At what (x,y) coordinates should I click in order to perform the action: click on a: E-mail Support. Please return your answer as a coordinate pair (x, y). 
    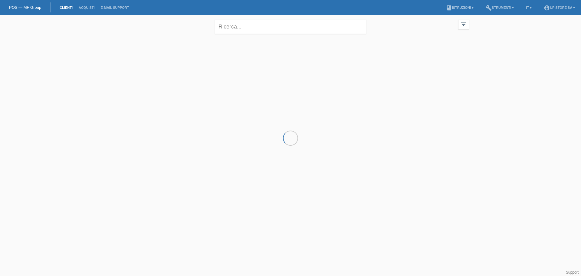
    Looking at the image, I should click on (115, 8).